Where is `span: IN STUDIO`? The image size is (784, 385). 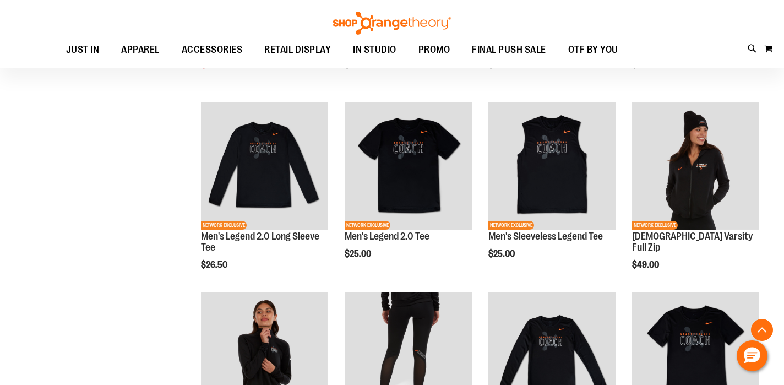 span: IN STUDIO is located at coordinates (375, 50).